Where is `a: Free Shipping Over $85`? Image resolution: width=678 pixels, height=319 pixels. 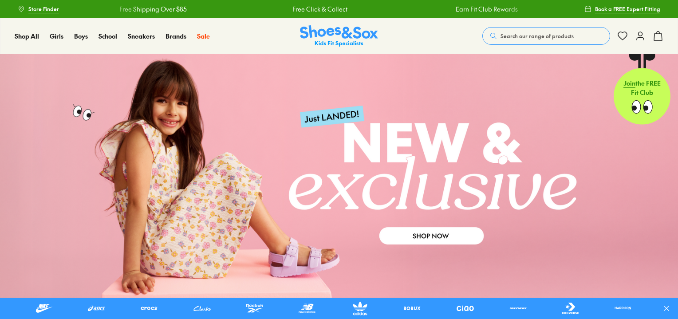 a: Free Shipping Over $85 is located at coordinates (153, 9).